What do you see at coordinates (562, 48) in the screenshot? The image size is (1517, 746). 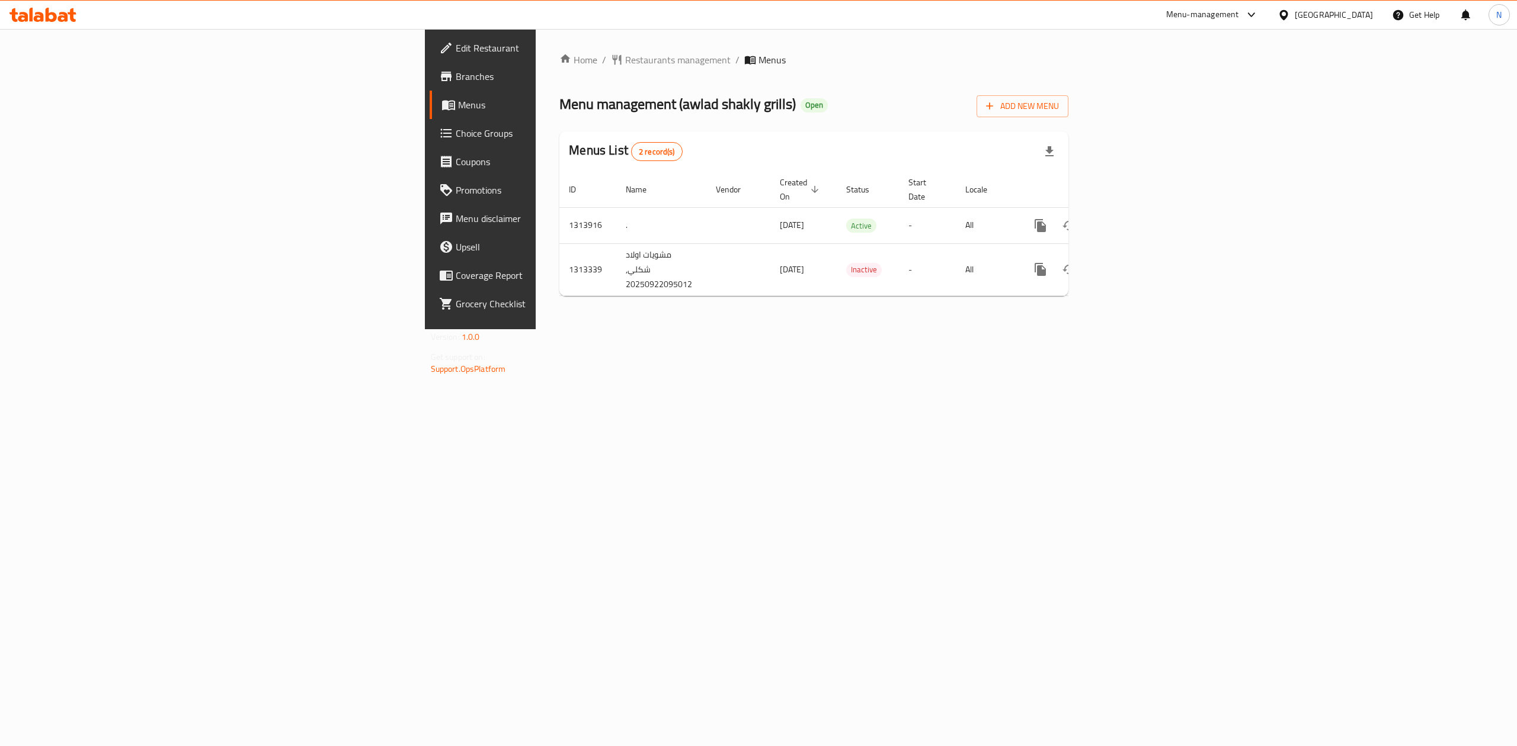 I see `span: Edit Restaurant` at bounding box center [562, 48].